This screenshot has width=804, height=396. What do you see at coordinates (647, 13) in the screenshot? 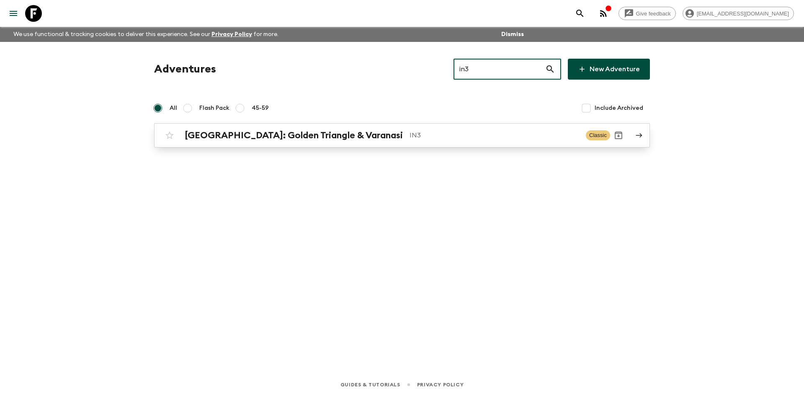
I see `a: Give feedback` at bounding box center [647, 13].